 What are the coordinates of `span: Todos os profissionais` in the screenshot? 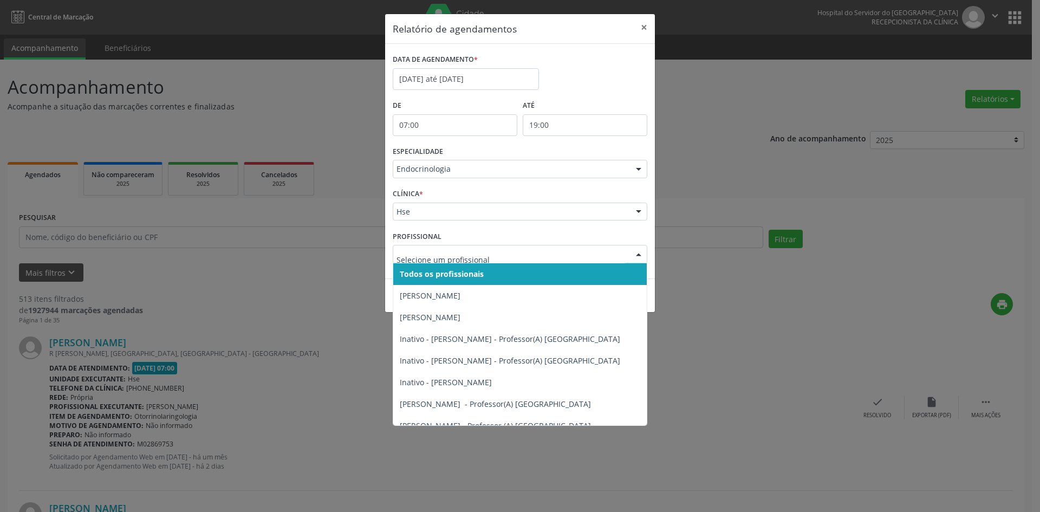 It's located at (442, 274).